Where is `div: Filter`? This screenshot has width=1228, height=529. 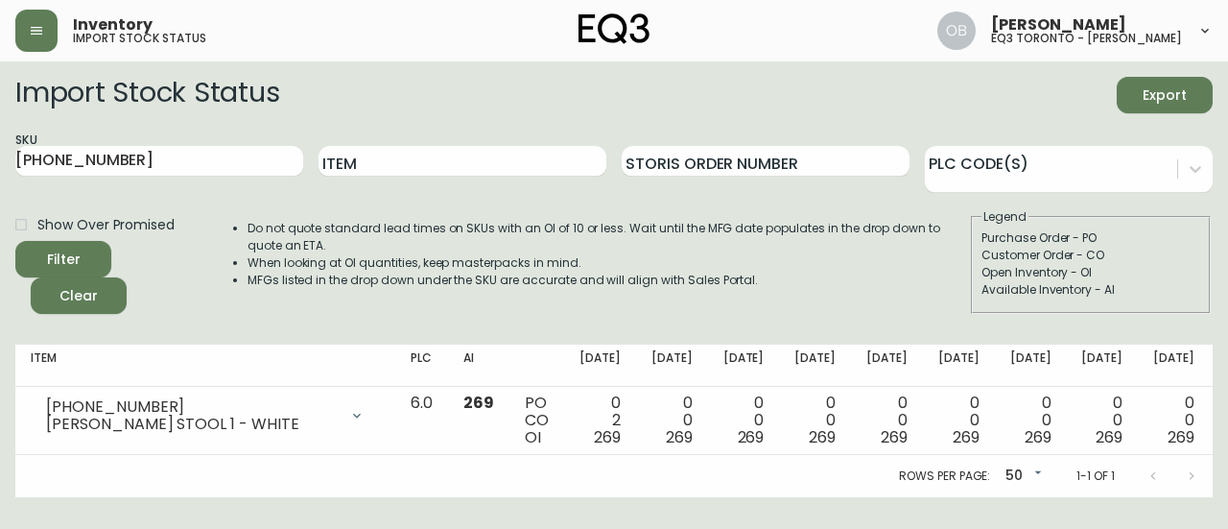 div: Filter is located at coordinates (63, 259).